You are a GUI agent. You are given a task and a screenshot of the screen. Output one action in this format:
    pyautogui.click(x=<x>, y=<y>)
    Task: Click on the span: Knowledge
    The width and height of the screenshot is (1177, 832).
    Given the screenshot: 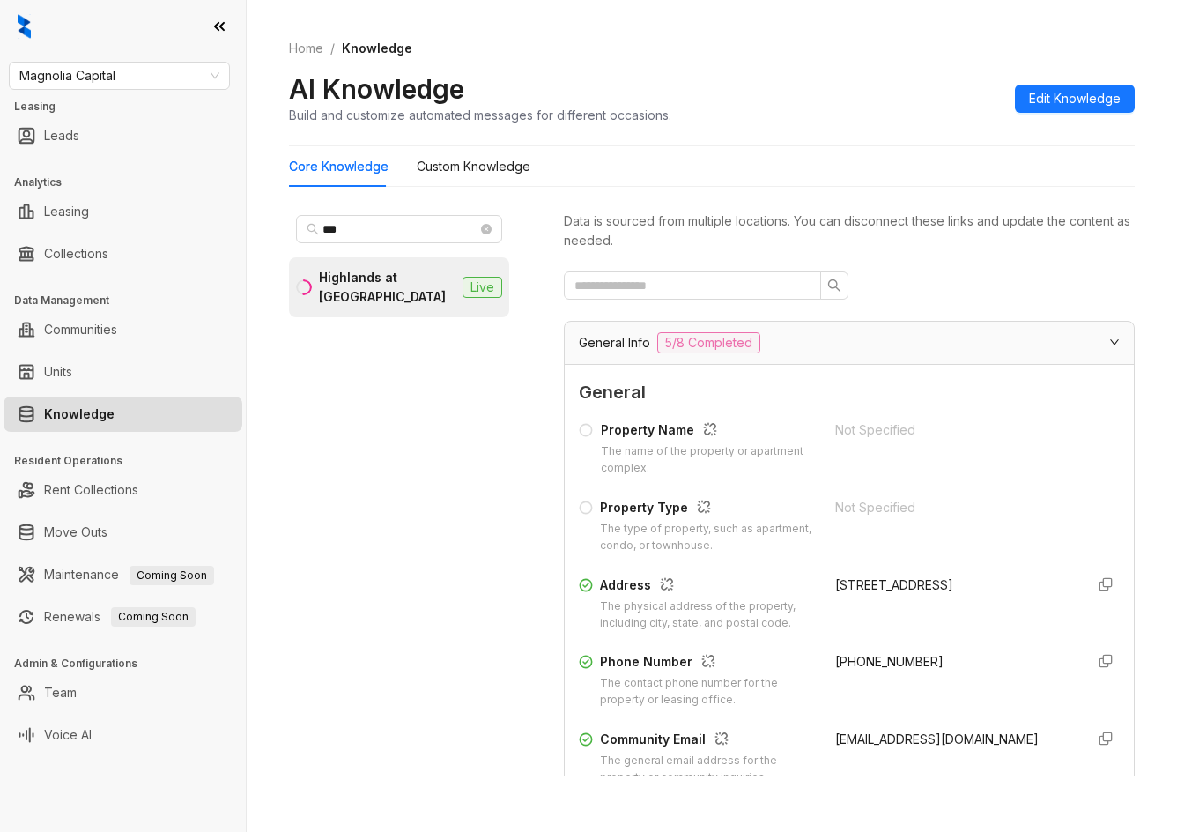 What is the action you would take?
    pyautogui.click(x=377, y=48)
    